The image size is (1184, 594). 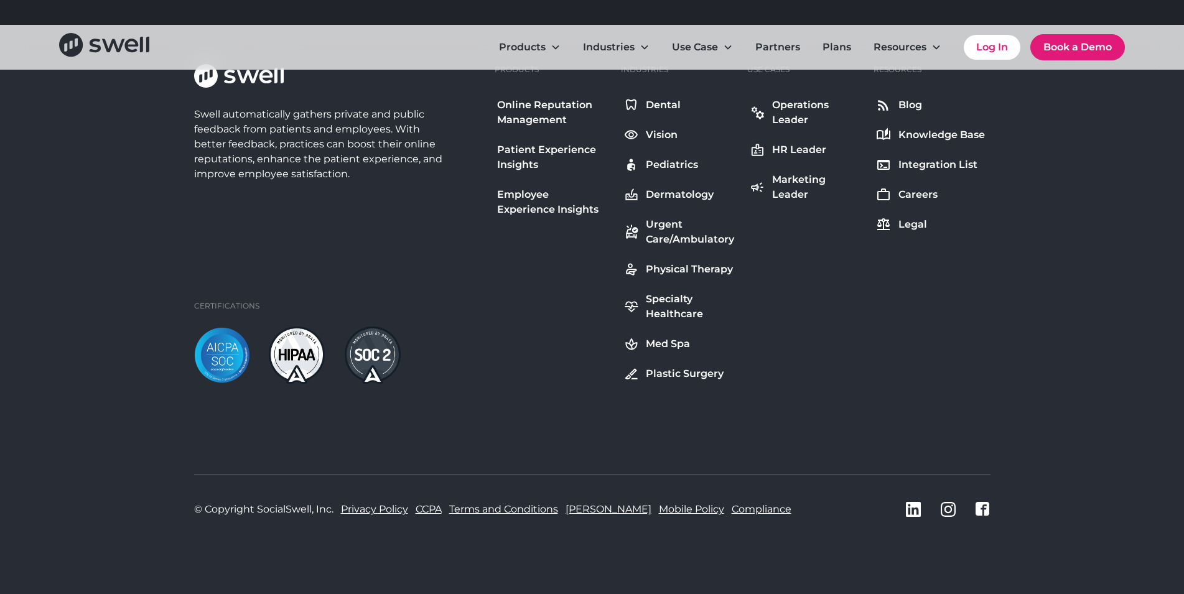 I want to click on a: Careers, so click(x=930, y=195).